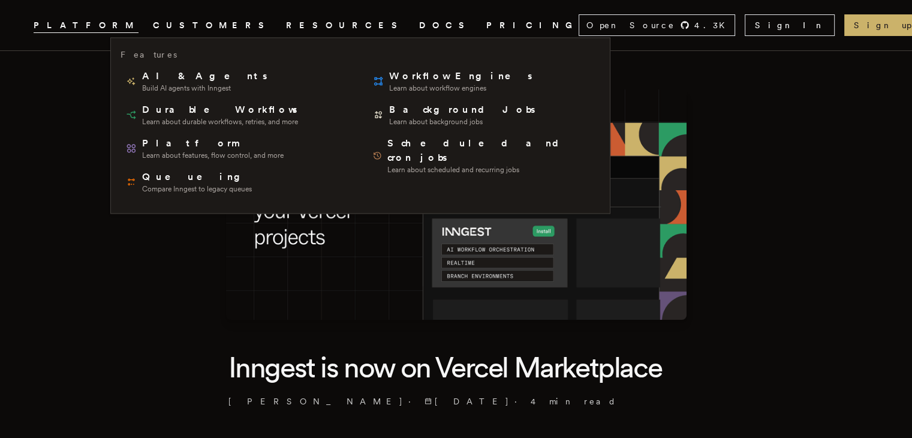 This screenshot has width=912, height=438. What do you see at coordinates (86, 25) in the screenshot?
I see `span: PLATFORM` at bounding box center [86, 25].